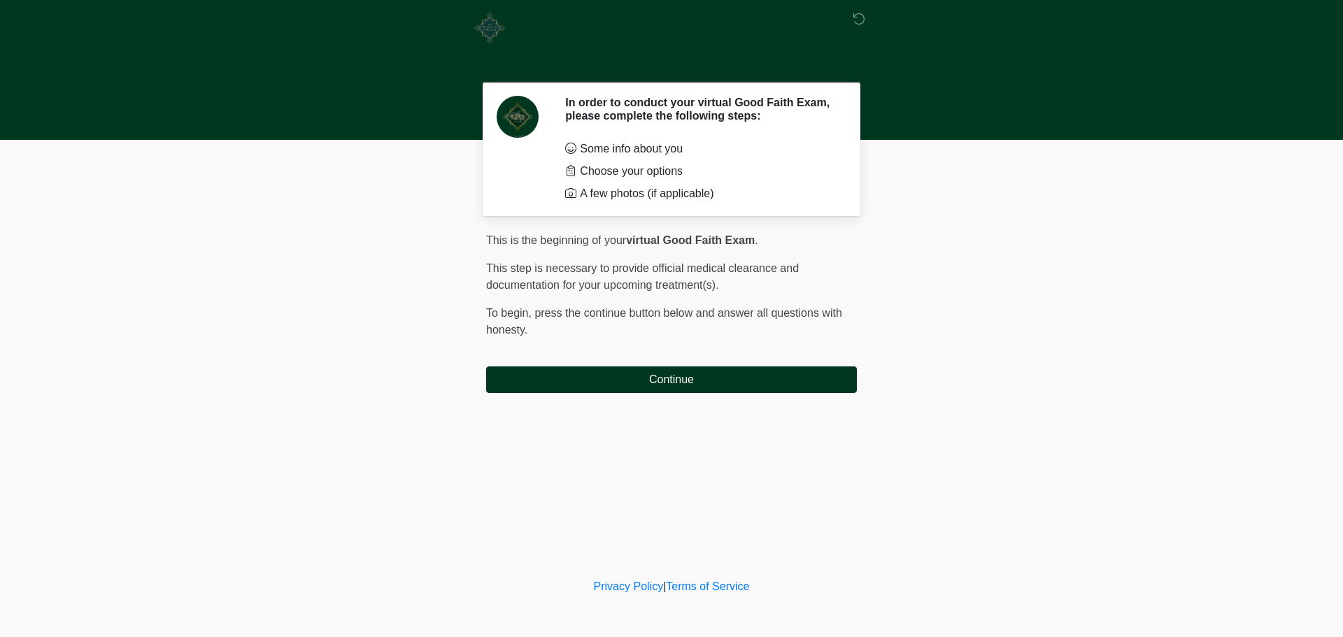 Image resolution: width=1343 pixels, height=637 pixels. Describe the element at coordinates (672, 380) in the screenshot. I see `button: Continue` at that location.